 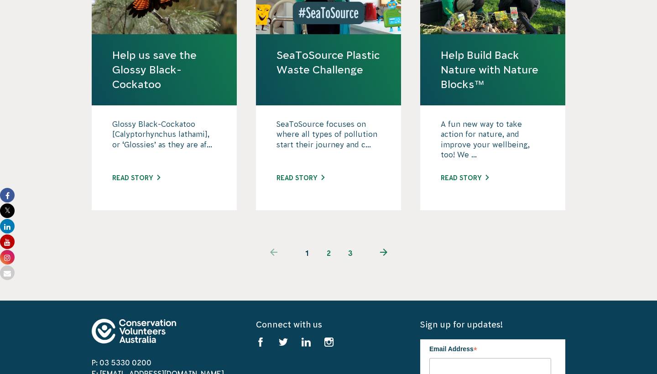 I want to click on a: 3, so click(x=350, y=253).